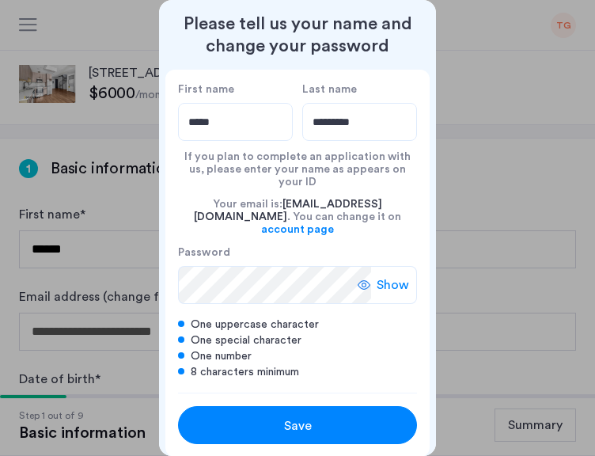 The image size is (595, 456). I want to click on div: 8 characters minimum, so click(297, 372).